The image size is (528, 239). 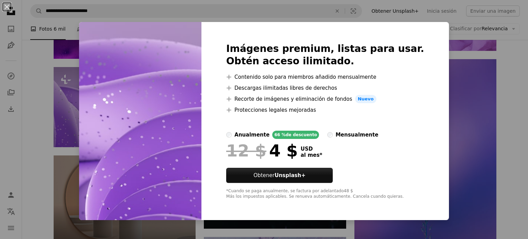 I want to click on li: Contenido solo para miembros añadido mensualmente, so click(x=325, y=77).